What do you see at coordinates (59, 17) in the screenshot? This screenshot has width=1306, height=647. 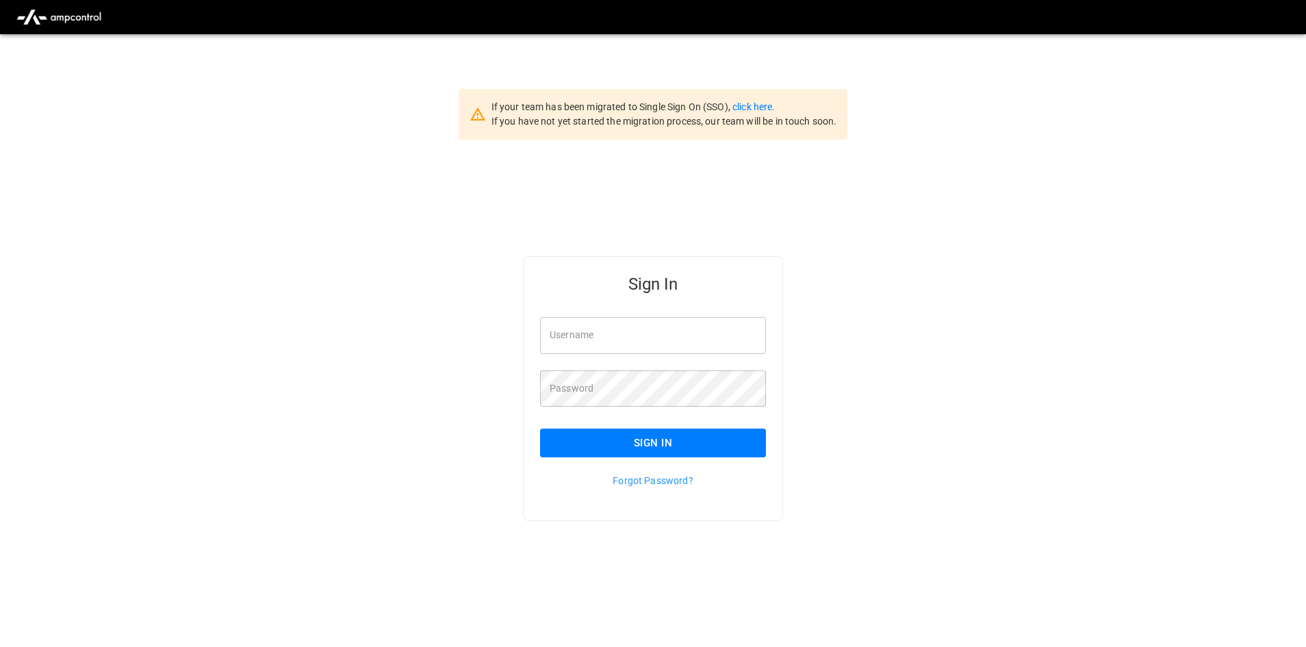 I see `img: ampcontrol.io logo` at bounding box center [59, 17].